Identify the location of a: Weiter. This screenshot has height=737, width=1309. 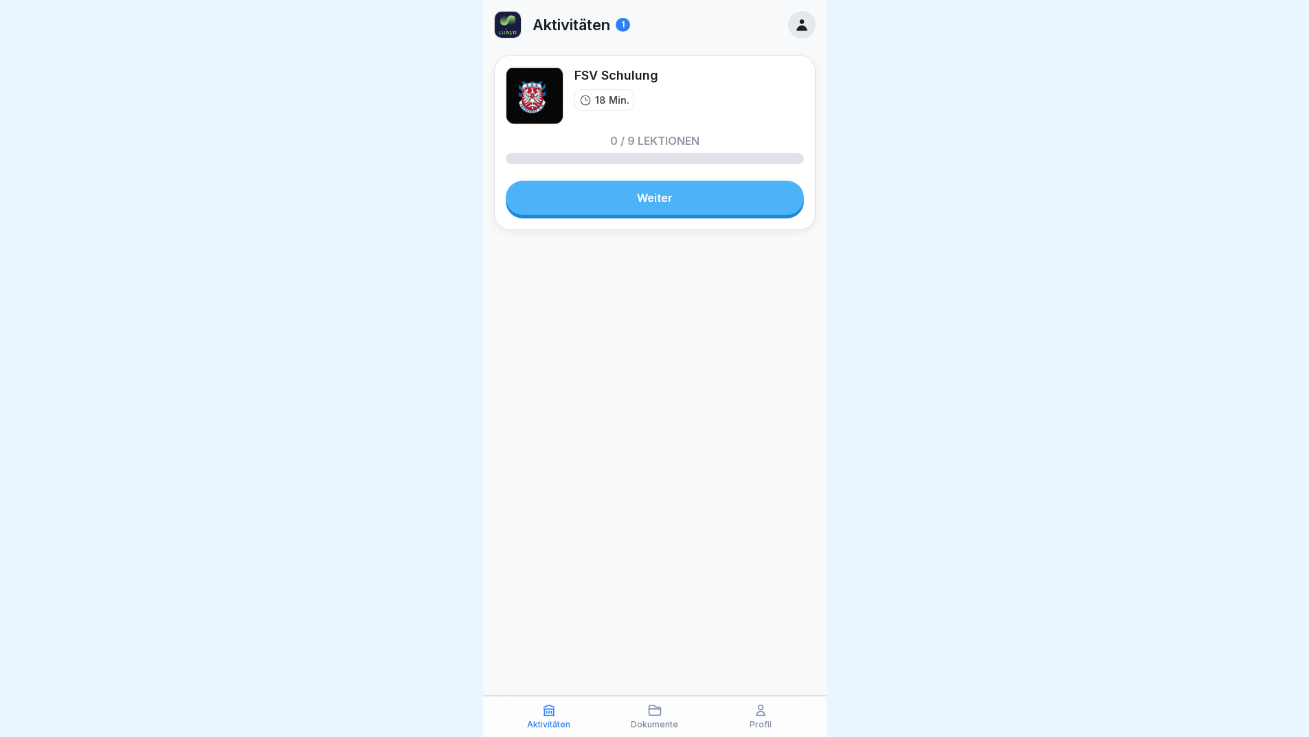
(655, 198).